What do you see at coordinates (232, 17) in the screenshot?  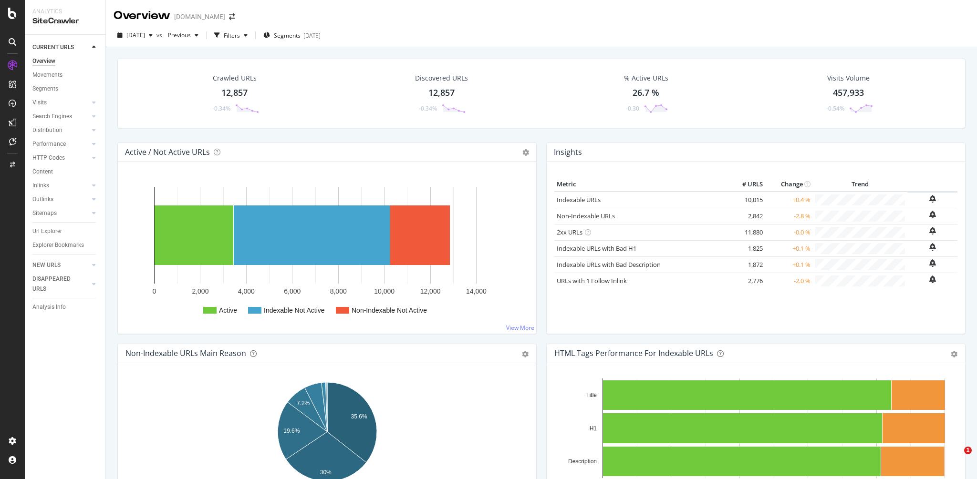 I see `div: arrow-right-arrow-left` at bounding box center [232, 17].